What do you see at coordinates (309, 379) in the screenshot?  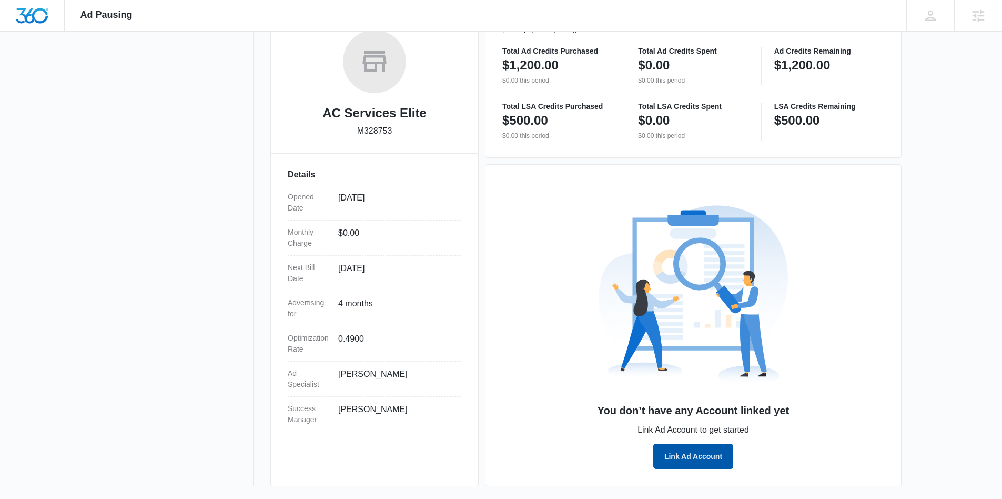 I see `dt: Ad Specialist` at bounding box center [309, 379].